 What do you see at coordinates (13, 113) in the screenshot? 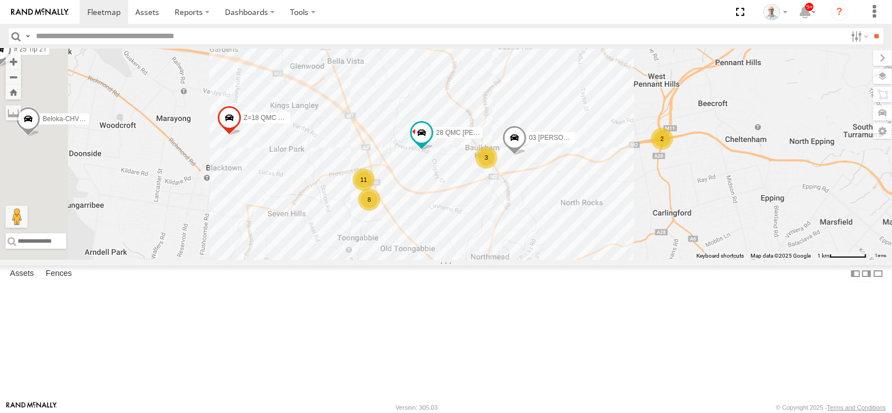
I see `label: Measure` at bounding box center [13, 113].